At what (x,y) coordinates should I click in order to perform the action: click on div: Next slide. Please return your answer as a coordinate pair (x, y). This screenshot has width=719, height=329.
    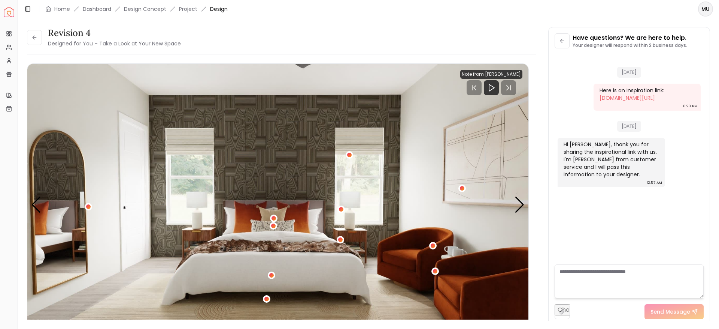
    Looking at the image, I should click on (520, 205).